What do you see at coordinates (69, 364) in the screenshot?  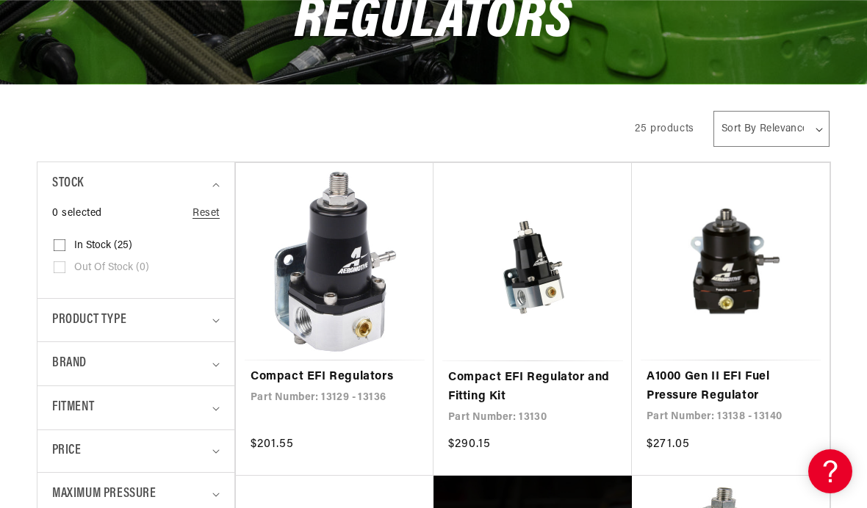 I see `span: Brand` at bounding box center [69, 364].